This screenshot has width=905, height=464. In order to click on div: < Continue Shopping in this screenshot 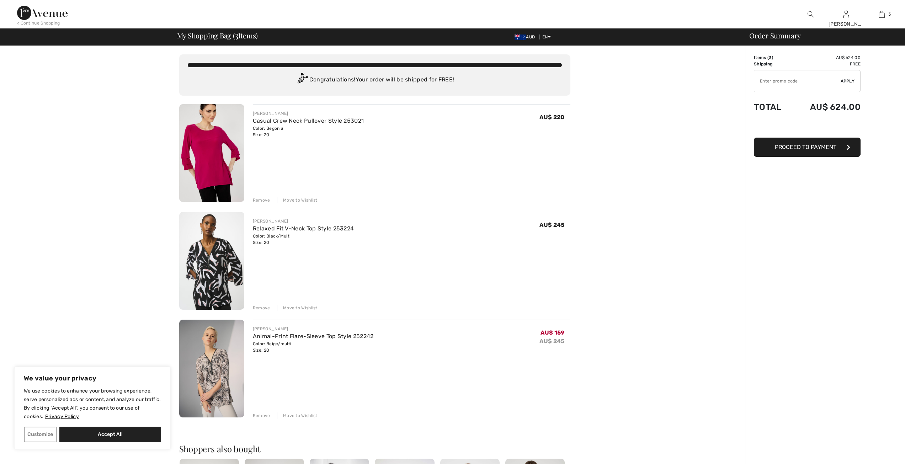, I will do `click(38, 23)`.